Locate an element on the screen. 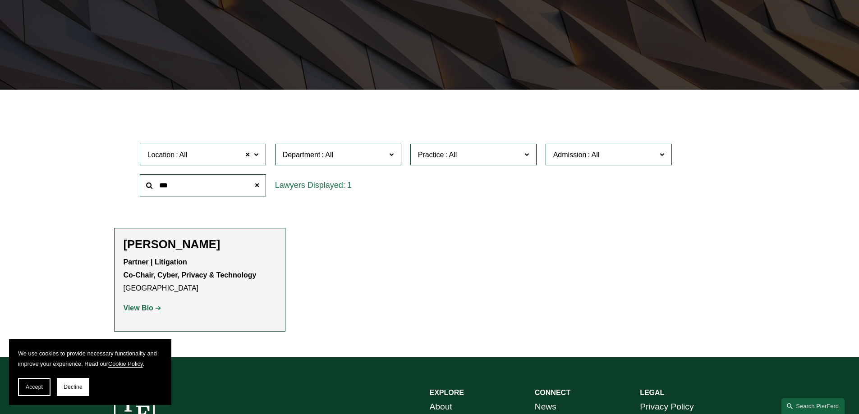 Image resolution: width=859 pixels, height=414 pixels. strong: EXPLORE is located at coordinates (447, 393).